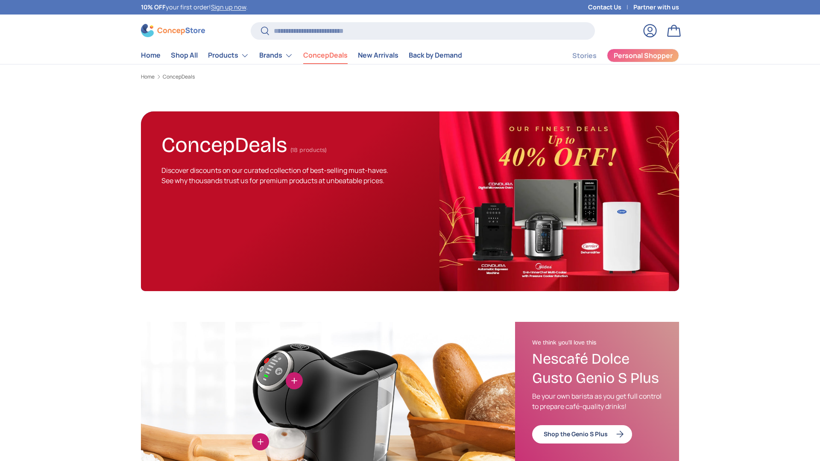  Describe the element at coordinates (410, 77) in the screenshot. I see `nav: Breadcrumbs` at that location.